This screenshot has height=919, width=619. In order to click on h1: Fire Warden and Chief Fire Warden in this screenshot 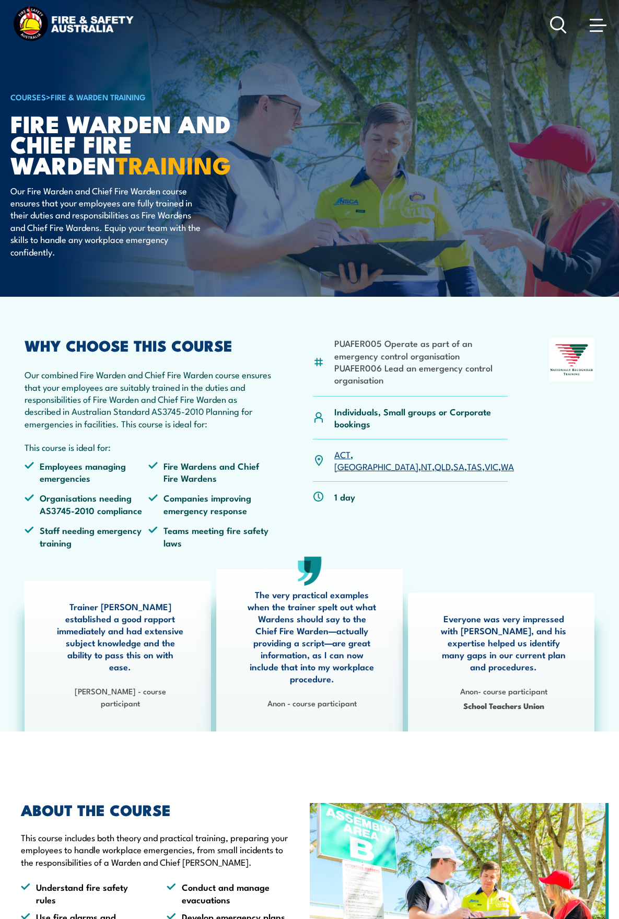, I will do `click(139, 143)`.